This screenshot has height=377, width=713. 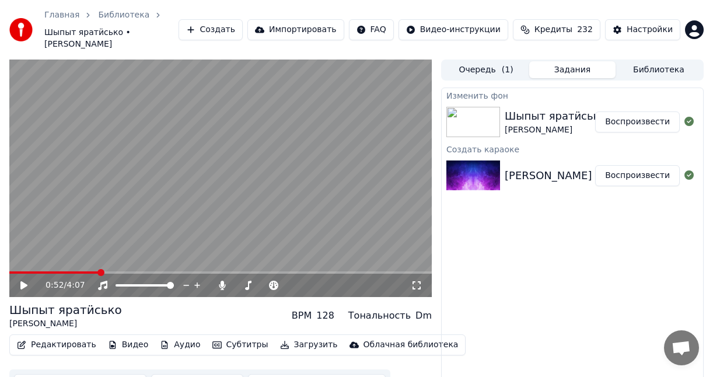 I want to click on span: 4:07, so click(x=75, y=285).